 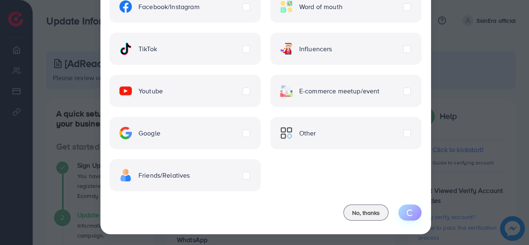 I want to click on img: ic-freind.8e9a9d08.svg, so click(x=126, y=175).